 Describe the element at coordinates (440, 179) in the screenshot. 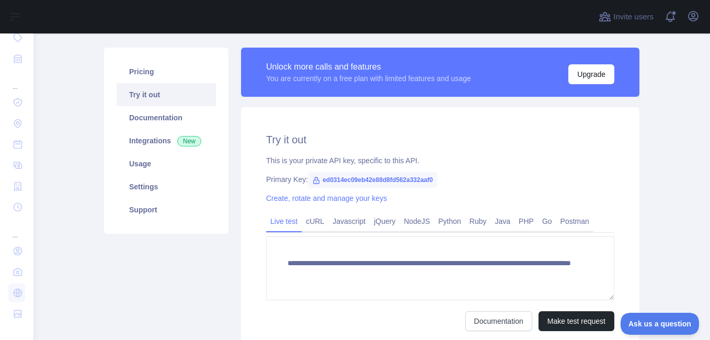

I see `div: Primary Key:` at that location.